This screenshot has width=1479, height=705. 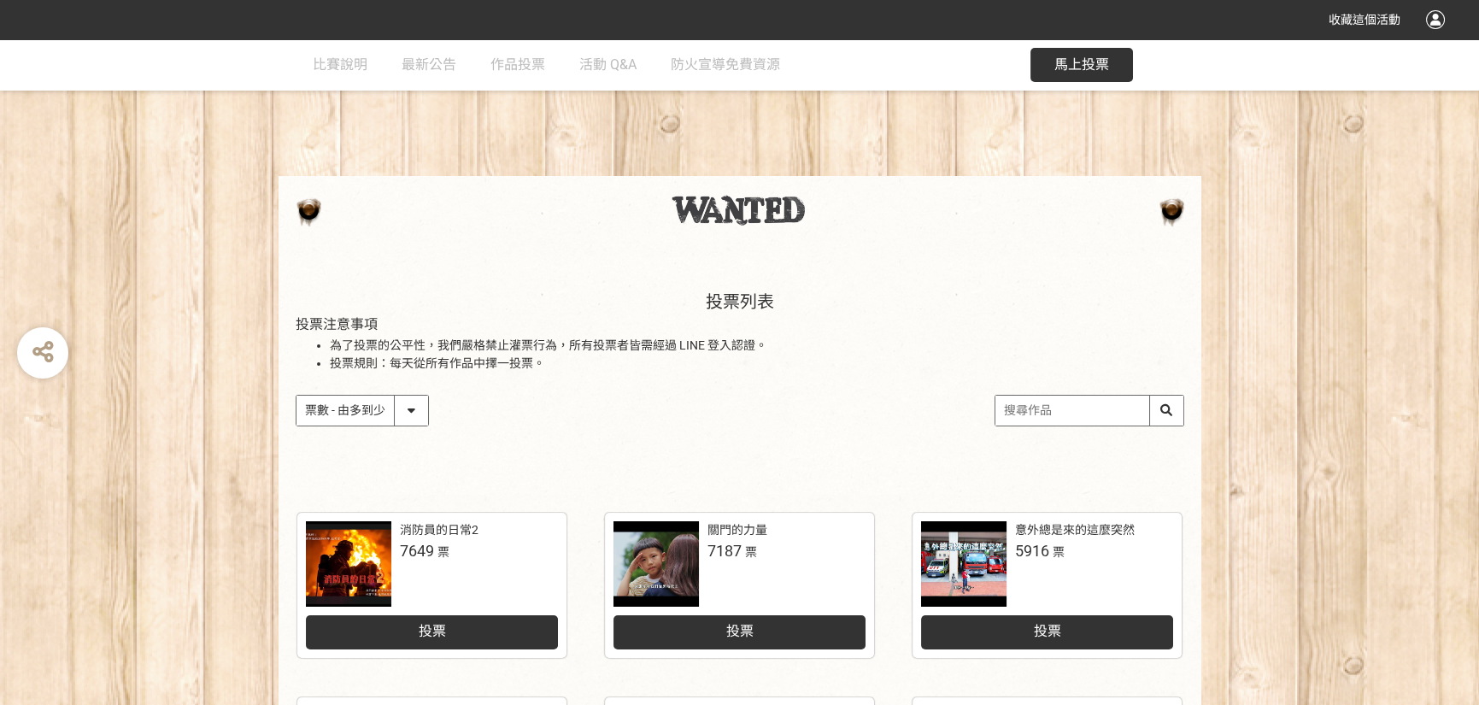 What do you see at coordinates (607, 65) in the screenshot?
I see `a: 活動 Q&A` at bounding box center [607, 65].